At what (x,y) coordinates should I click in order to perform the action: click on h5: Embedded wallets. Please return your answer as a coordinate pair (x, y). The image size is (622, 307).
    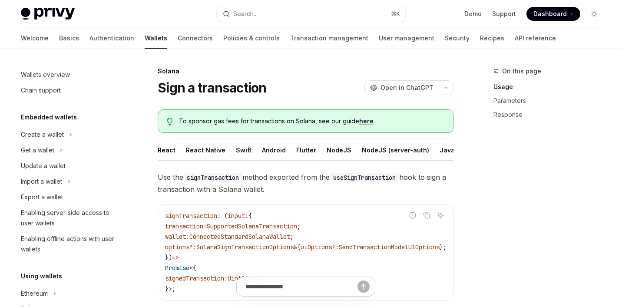
    Looking at the image, I should click on (49, 117).